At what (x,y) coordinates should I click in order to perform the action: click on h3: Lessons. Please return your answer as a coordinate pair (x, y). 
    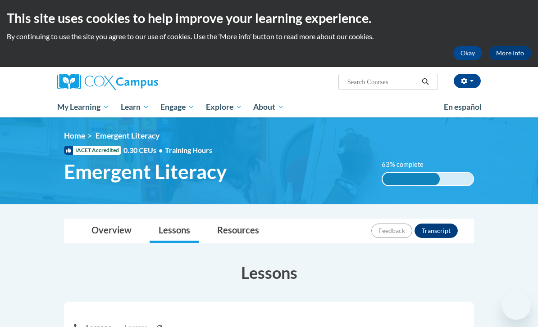
    Looking at the image, I should click on (269, 273).